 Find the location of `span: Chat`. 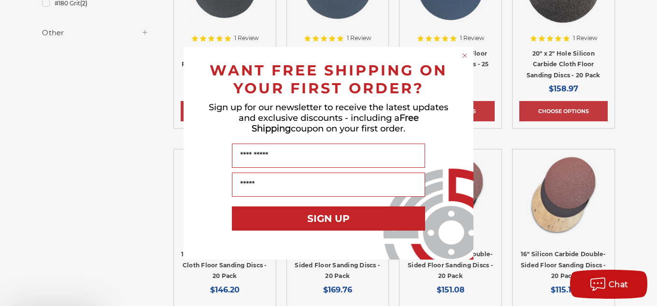

span: Chat is located at coordinates (619, 284).